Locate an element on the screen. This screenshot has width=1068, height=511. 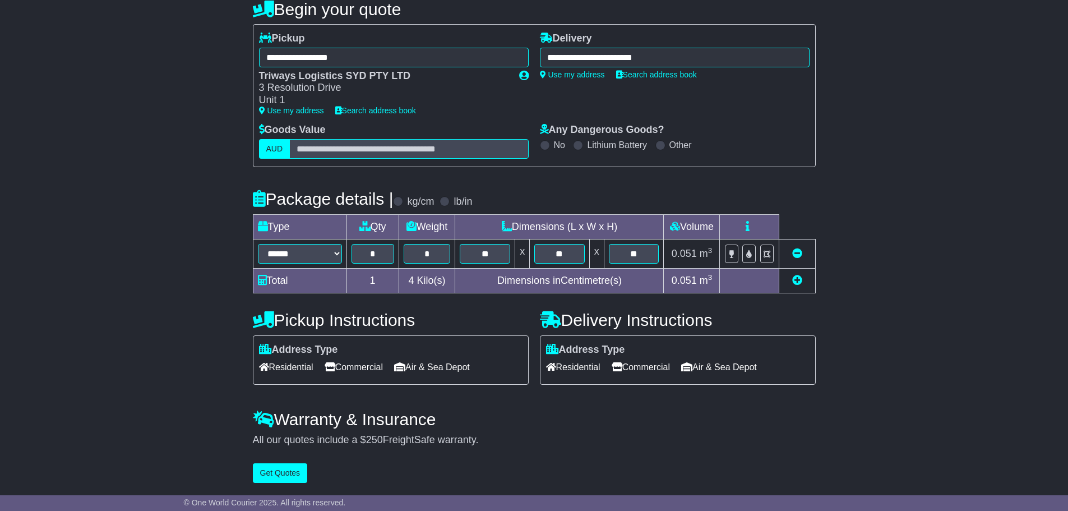
td: Total is located at coordinates (299, 280).